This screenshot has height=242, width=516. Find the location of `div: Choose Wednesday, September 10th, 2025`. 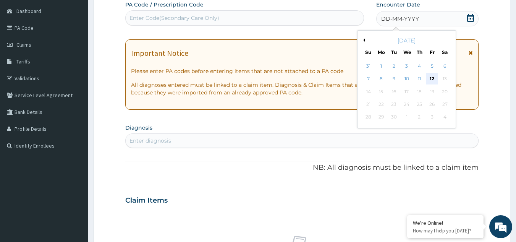

div: Choose Wednesday, September 10th, 2025 is located at coordinates (407, 79).